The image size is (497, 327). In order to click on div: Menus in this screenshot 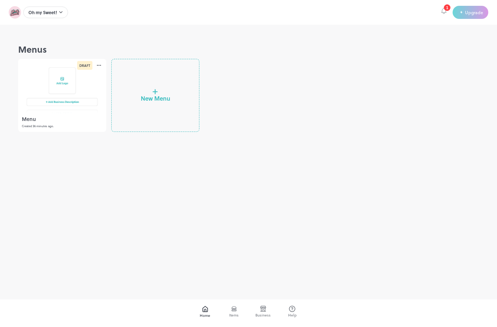, I will do `click(248, 49)`.